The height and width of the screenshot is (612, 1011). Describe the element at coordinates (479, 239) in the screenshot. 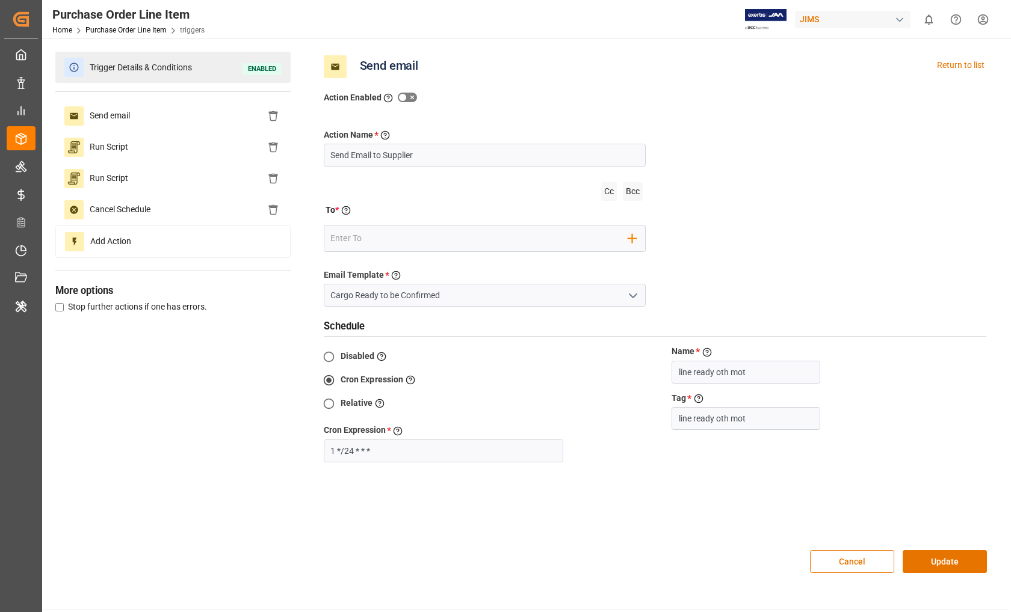

I see `input: Enter To` at that location.